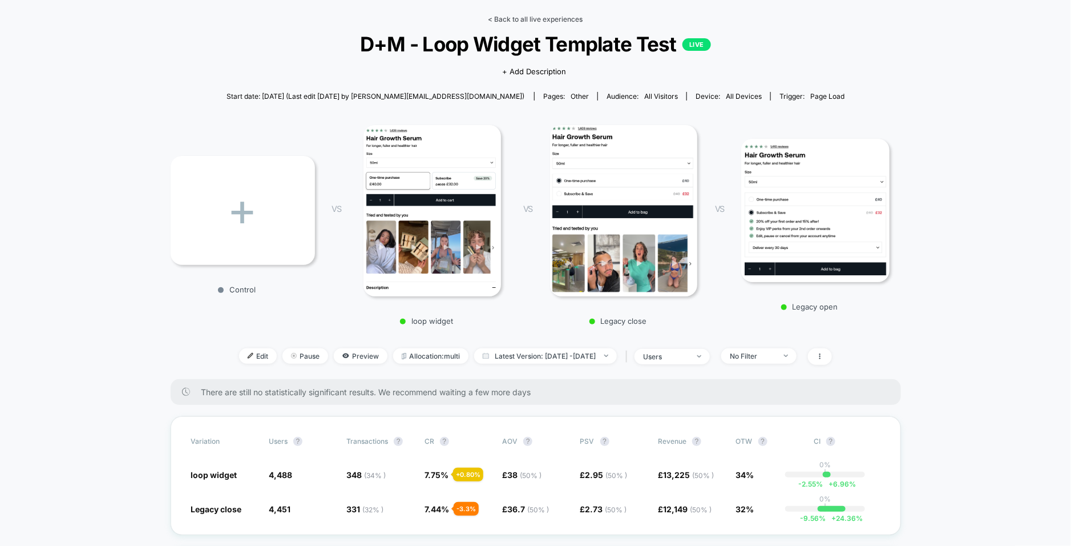  What do you see at coordinates (404, 356) in the screenshot?
I see `img: rebalance` at bounding box center [404, 356].